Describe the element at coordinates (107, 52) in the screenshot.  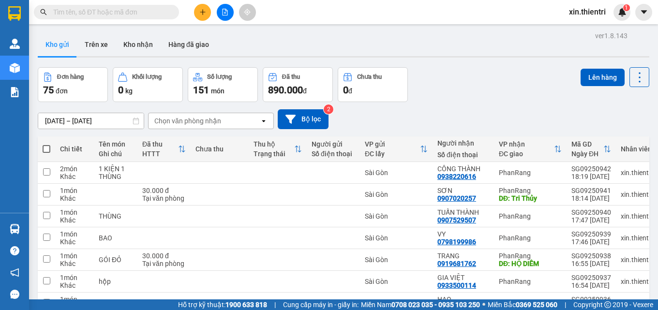
I see `li: (c) 2017` at that location.